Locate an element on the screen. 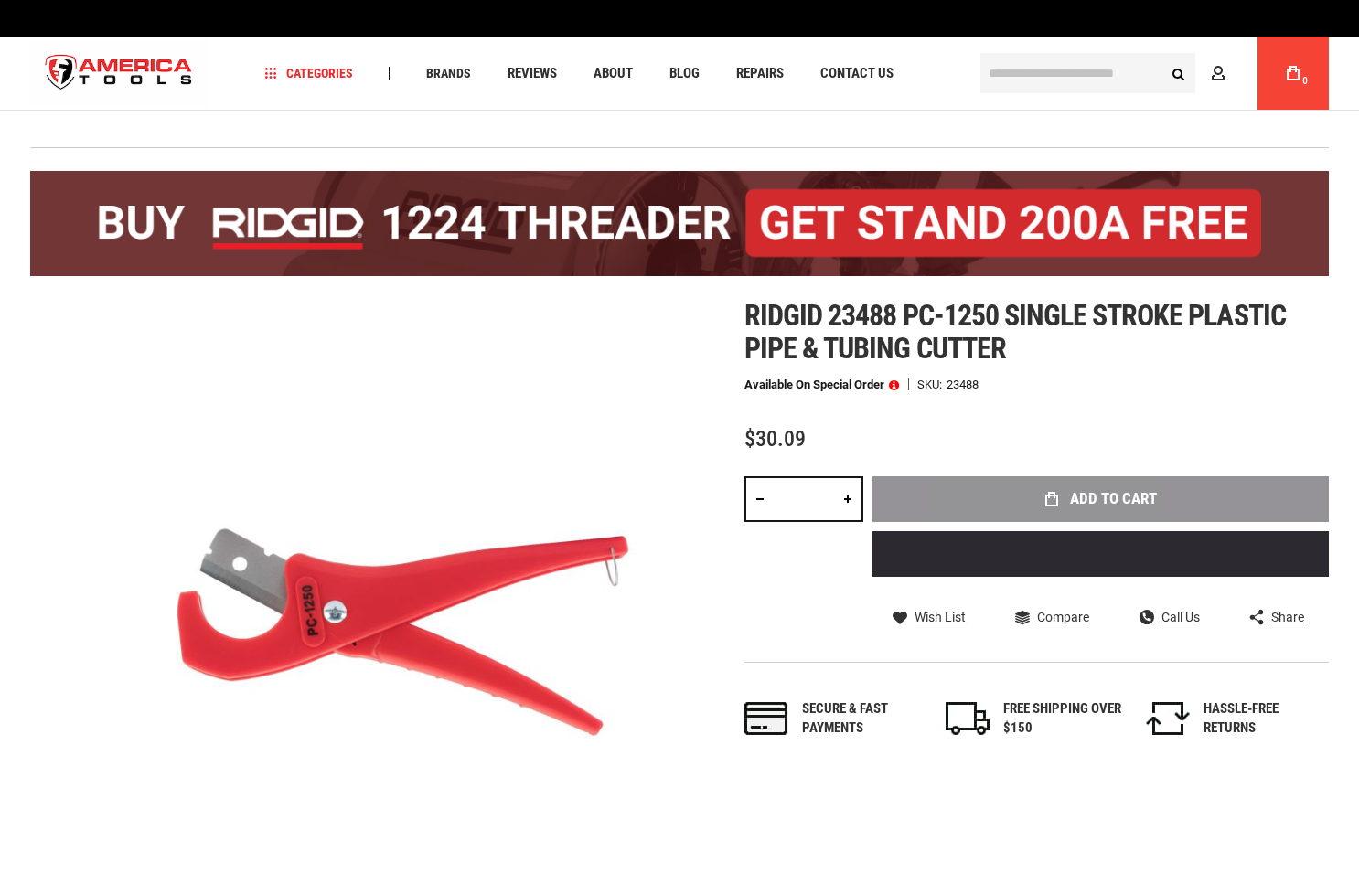 The image size is (1359, 873). img: returns is located at coordinates (1168, 719).